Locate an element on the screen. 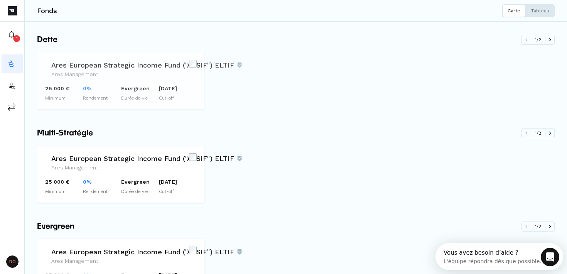 This screenshot has width=567, height=274. img: commissions is located at coordinates (12, 107).